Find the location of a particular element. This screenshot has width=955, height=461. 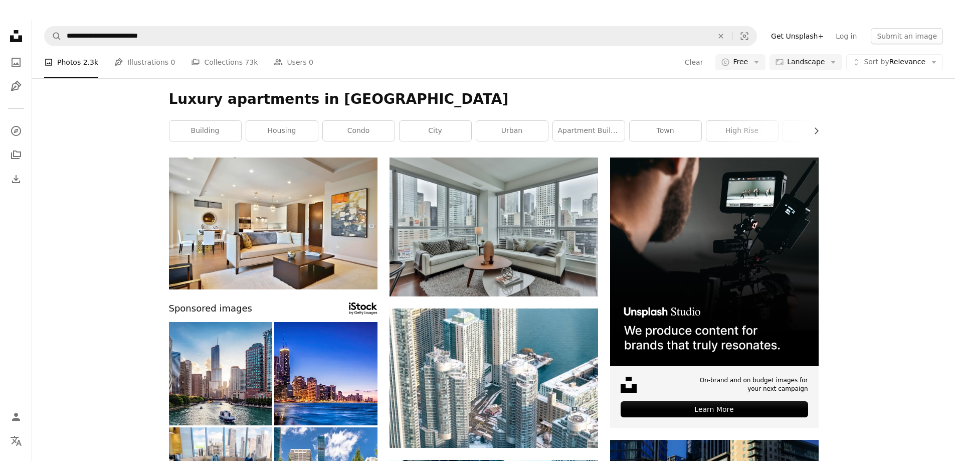

a: Download History is located at coordinates (16, 179).